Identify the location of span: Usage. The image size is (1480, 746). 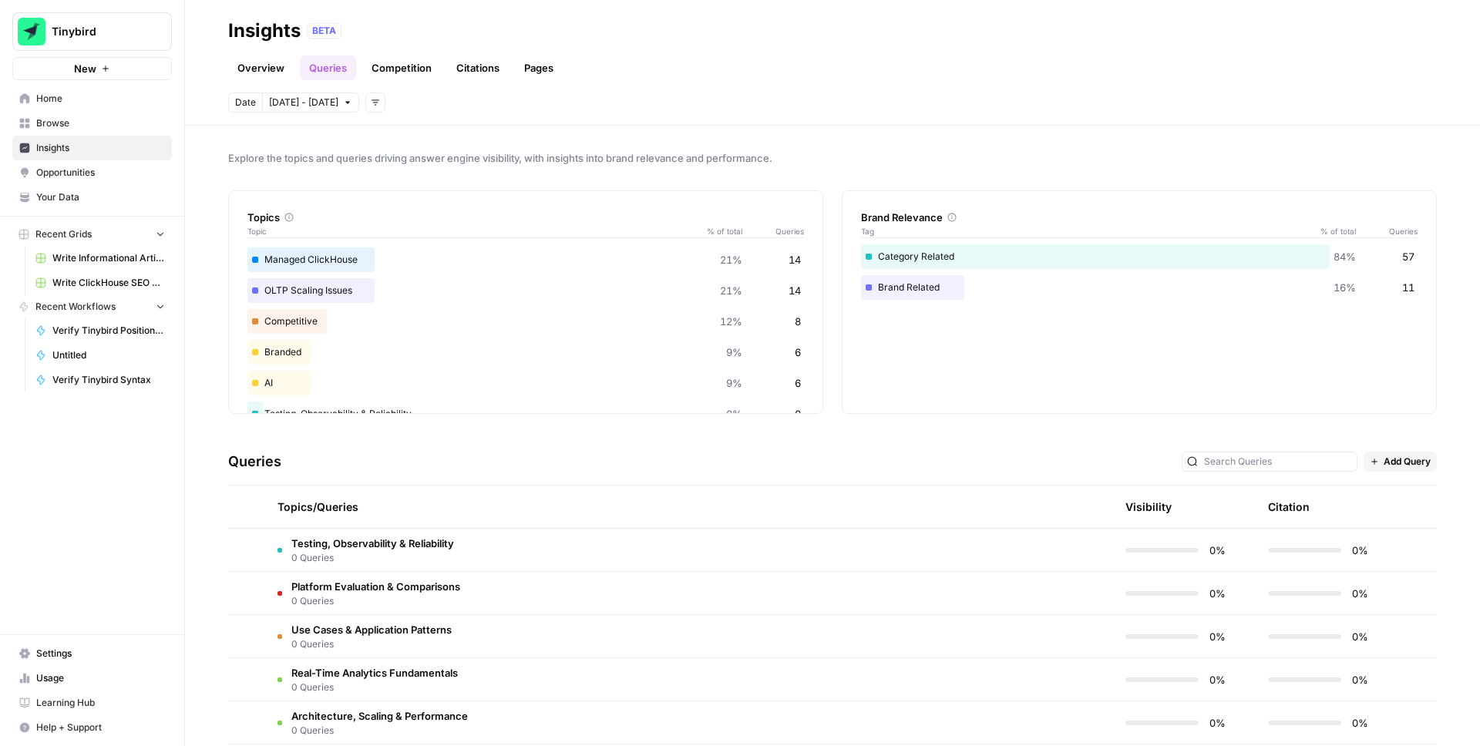
(100, 678).